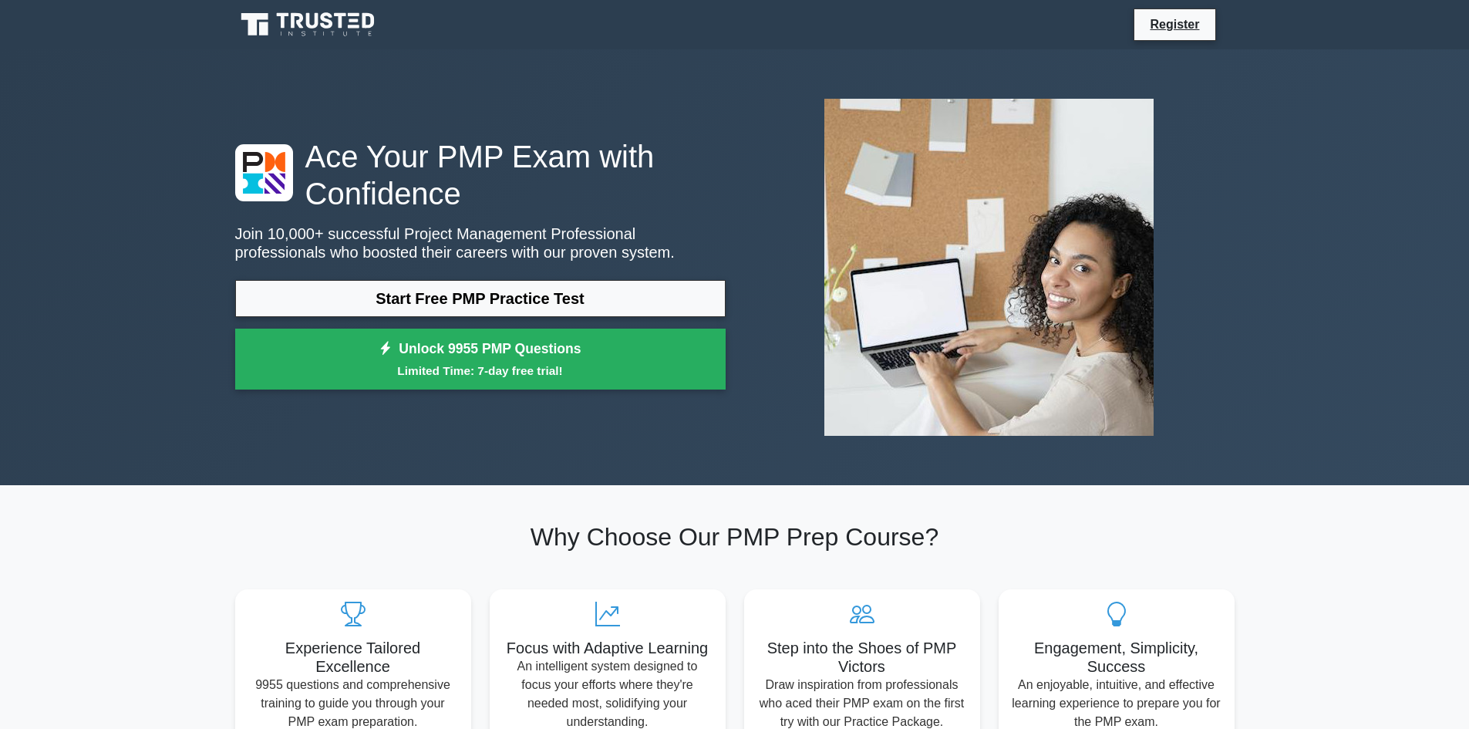  I want to click on h5: Focus with Adaptive Learning, so click(608, 648).